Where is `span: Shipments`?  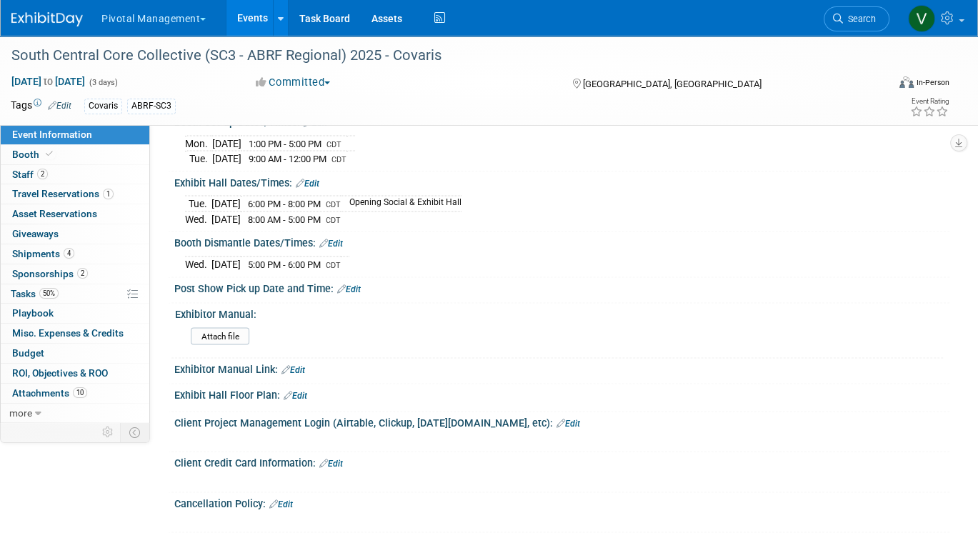 span: Shipments is located at coordinates (43, 254).